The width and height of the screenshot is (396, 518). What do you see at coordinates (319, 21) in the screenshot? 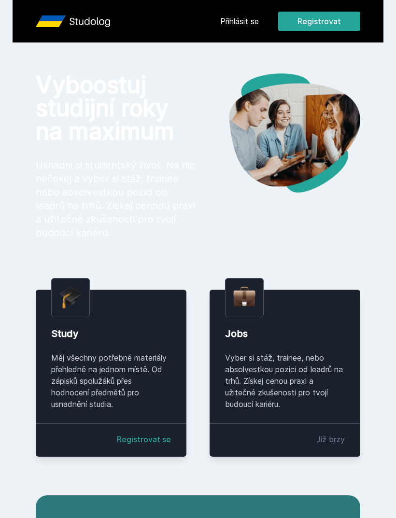
I see `button: Registrovat` at bounding box center [319, 21].